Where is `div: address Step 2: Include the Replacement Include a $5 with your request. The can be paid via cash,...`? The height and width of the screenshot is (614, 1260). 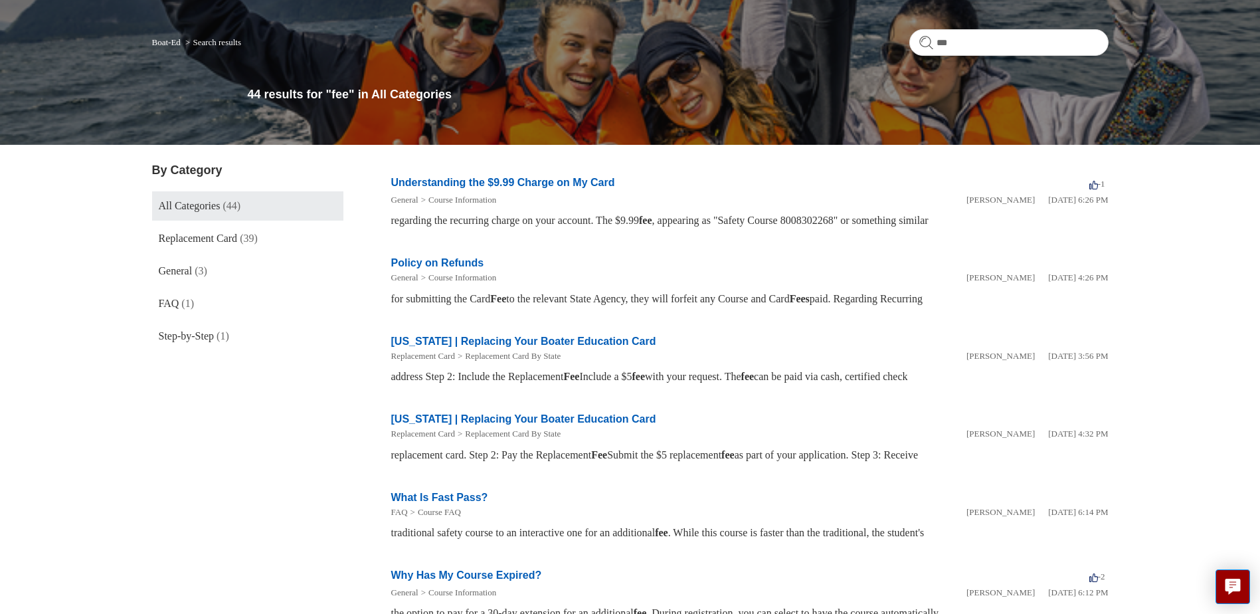
div: address Step 2: Include the Replacement Include a $5 with your request. The can be paid via cash,... is located at coordinates (750, 377).